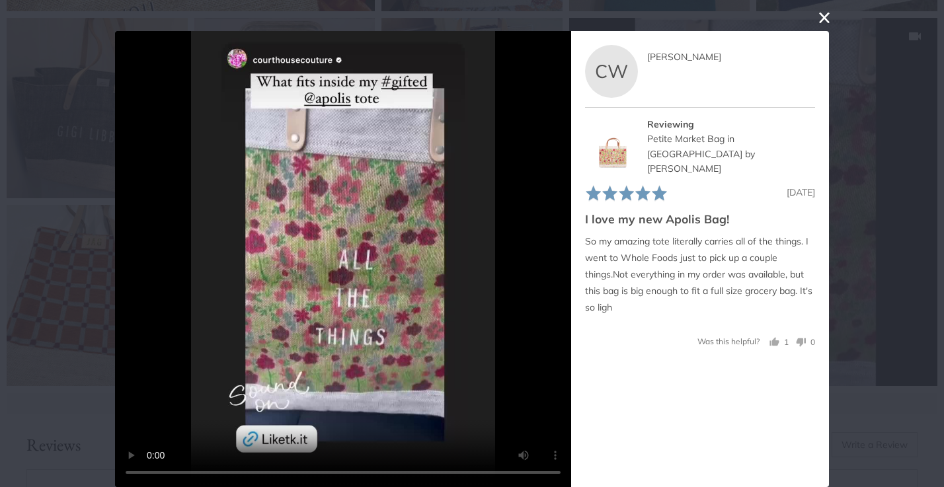 The width and height of the screenshot is (944, 487). I want to click on video: Your browser doesn't support HTML5 videos., so click(343, 259).